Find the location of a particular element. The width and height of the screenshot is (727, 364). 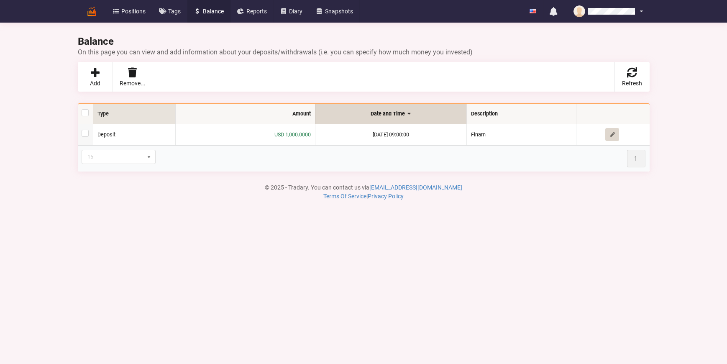

span: Positions is located at coordinates (133, 11).